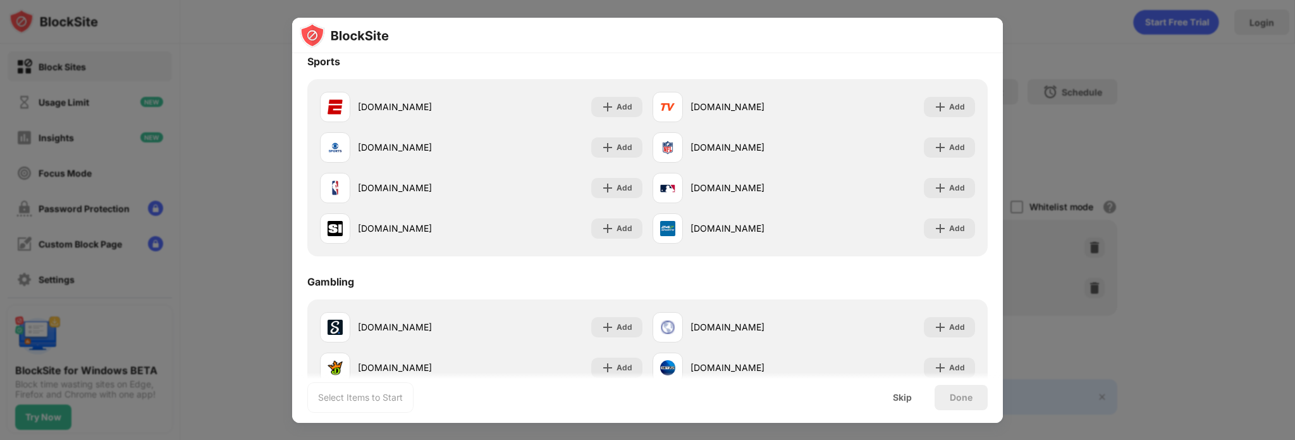 This screenshot has height=440, width=1295. What do you see at coordinates (344, 35) in the screenshot?
I see `img: logo-blocksite.svg` at bounding box center [344, 35].